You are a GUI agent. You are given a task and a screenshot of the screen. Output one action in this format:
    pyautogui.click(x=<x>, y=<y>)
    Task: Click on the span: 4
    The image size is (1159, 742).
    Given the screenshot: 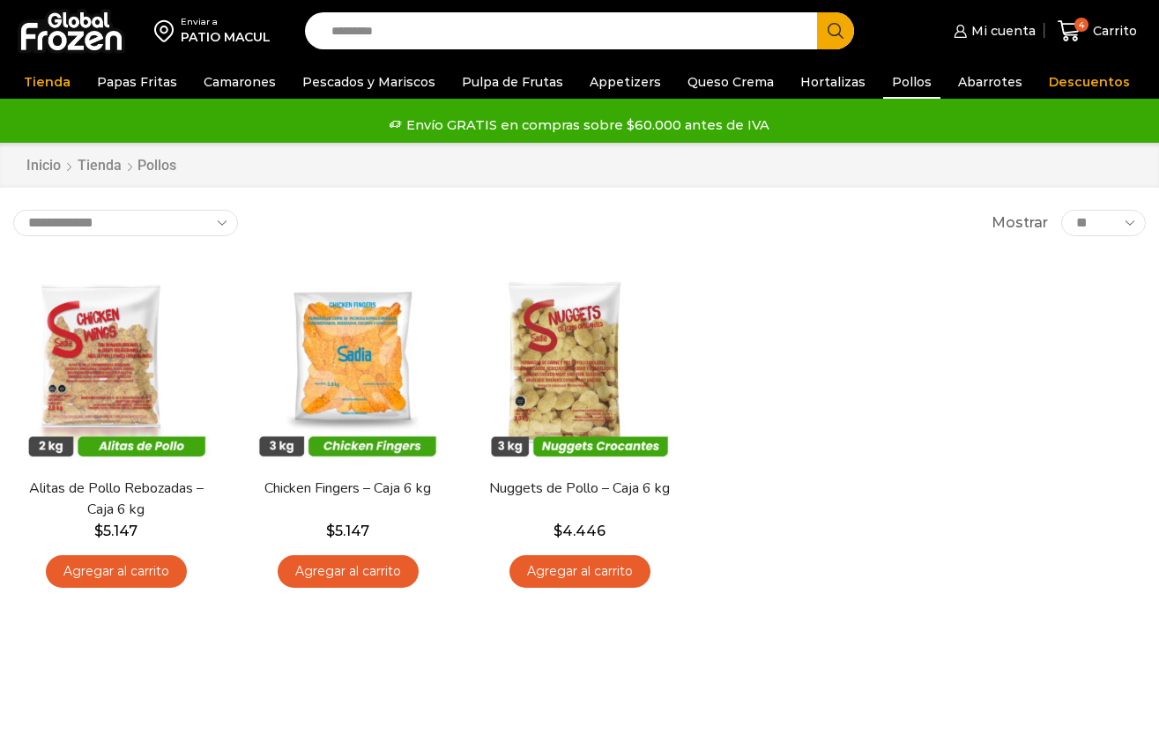 What is the action you would take?
    pyautogui.click(x=1081, y=25)
    